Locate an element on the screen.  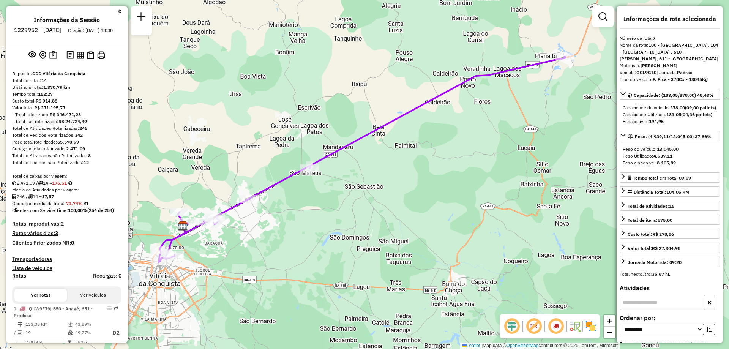
a: Zoom in is located at coordinates (610, 321).